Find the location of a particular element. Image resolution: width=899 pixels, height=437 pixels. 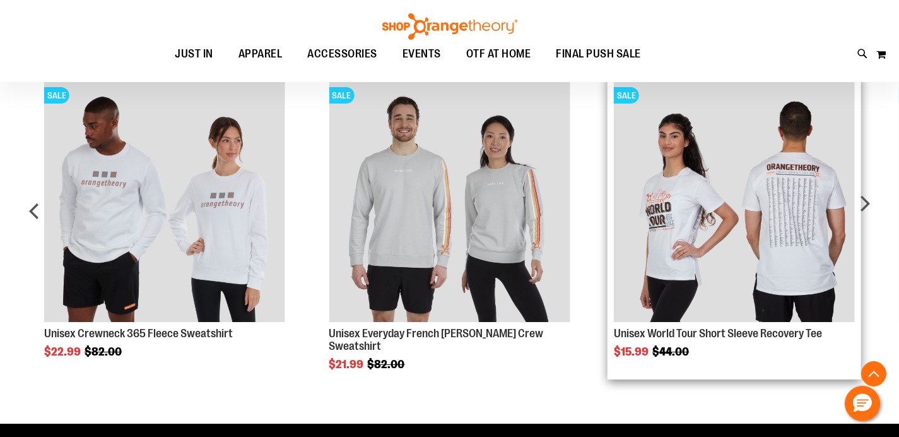

a: EVENTS is located at coordinates (421, 54).